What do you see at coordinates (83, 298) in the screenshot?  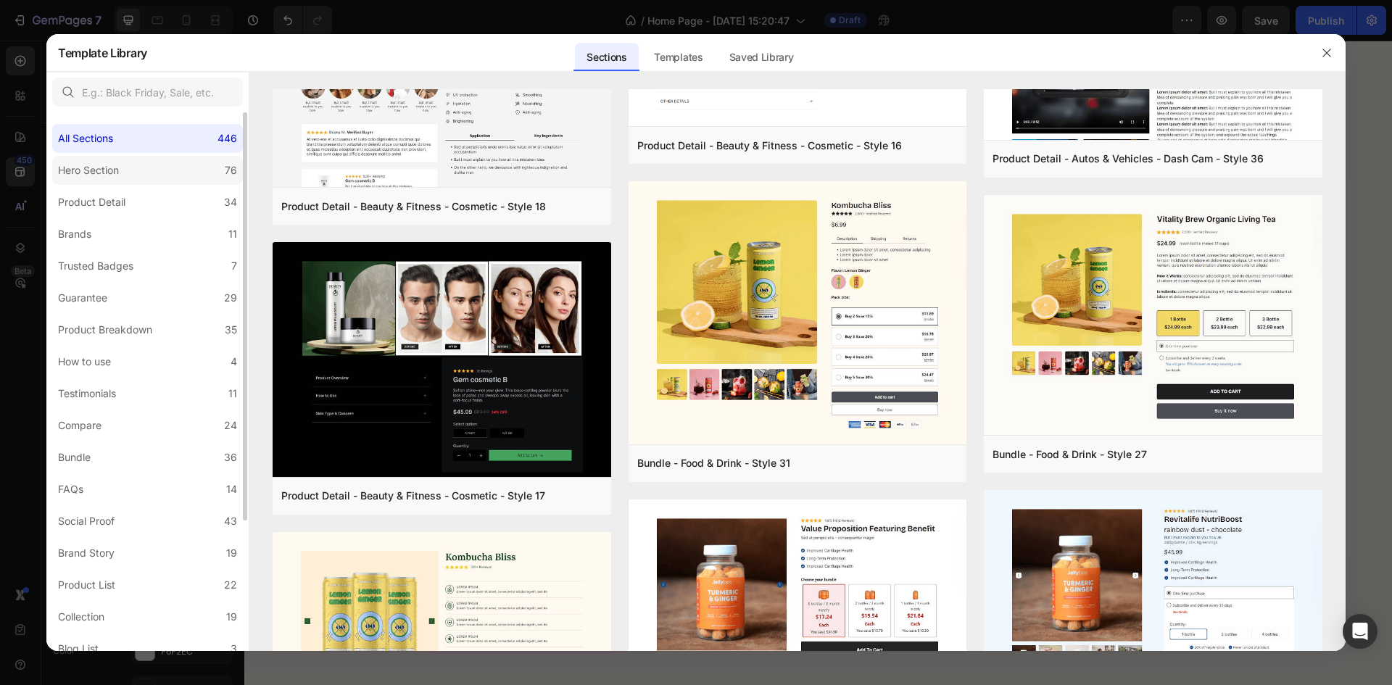 I see `div: Guarantee` at bounding box center [83, 298].